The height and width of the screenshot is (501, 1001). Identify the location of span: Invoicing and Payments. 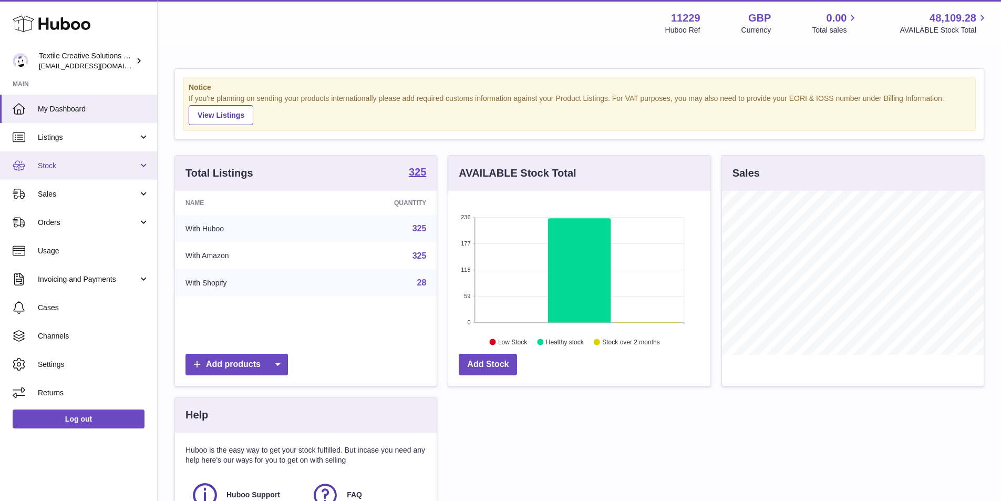
(88, 279).